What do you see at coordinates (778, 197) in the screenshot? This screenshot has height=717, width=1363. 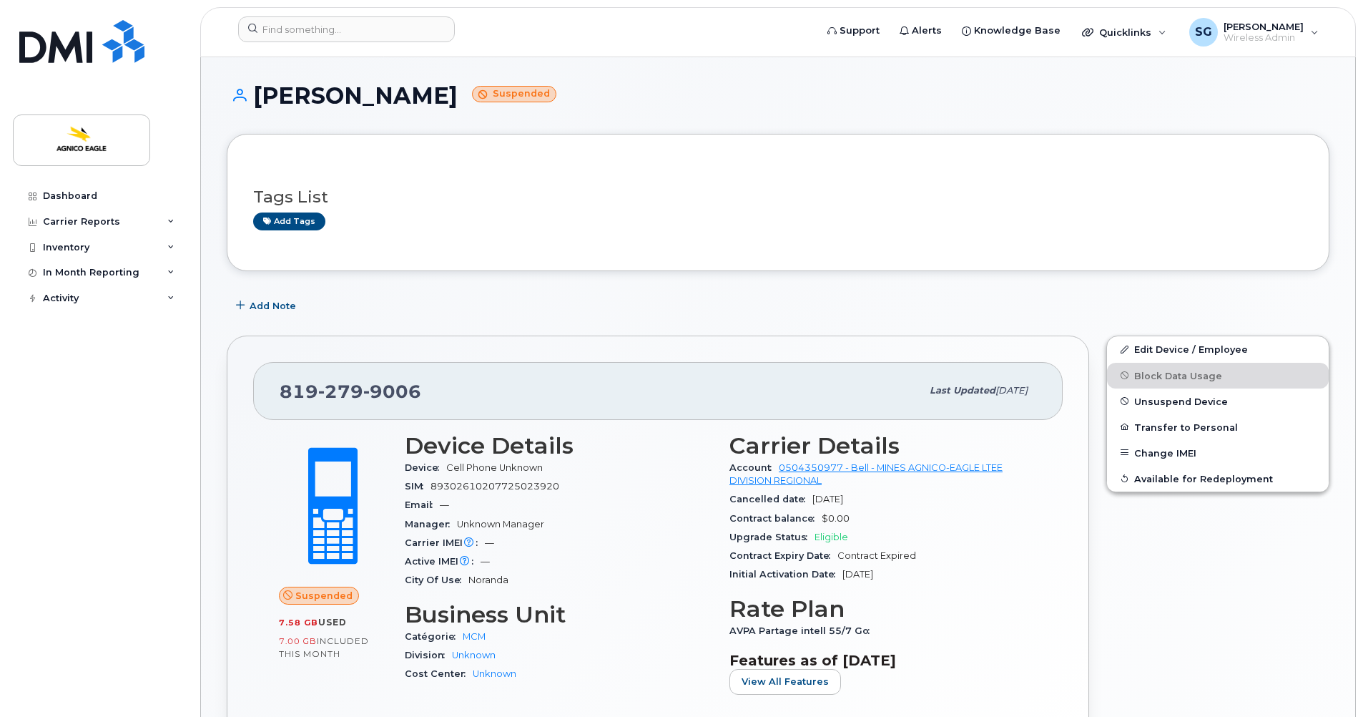 I see `h3: Tags List` at bounding box center [778, 197].